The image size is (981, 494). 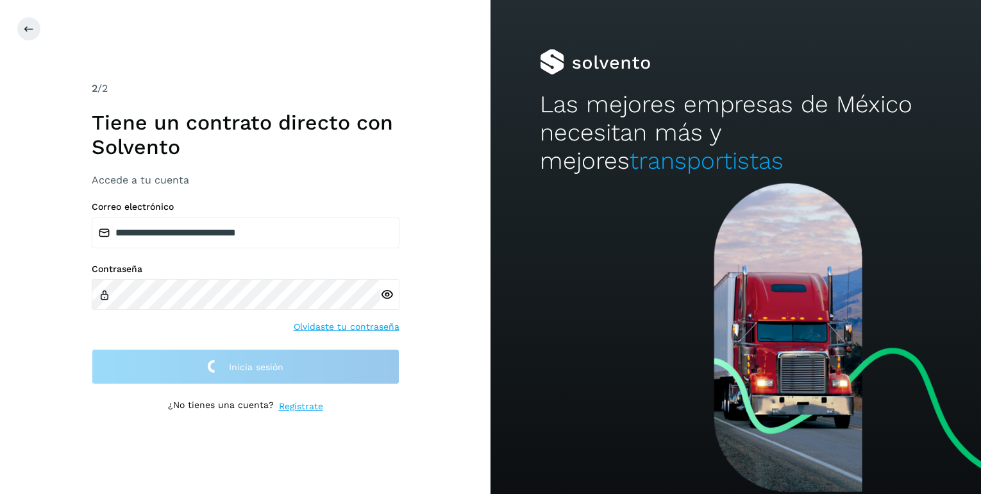 What do you see at coordinates (301, 406) in the screenshot?
I see `a: Regístrate` at bounding box center [301, 406].